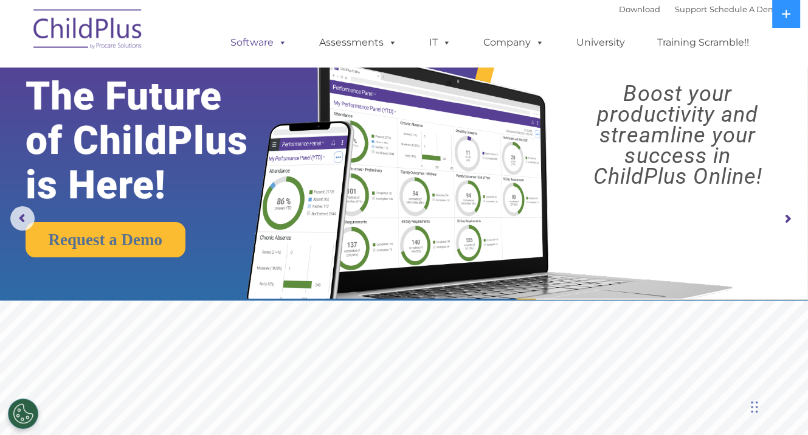 This screenshot has height=435, width=808. Describe the element at coordinates (154, 140) in the screenshot. I see `rs-layer: The Future of ChildPlus is Here!` at that location.